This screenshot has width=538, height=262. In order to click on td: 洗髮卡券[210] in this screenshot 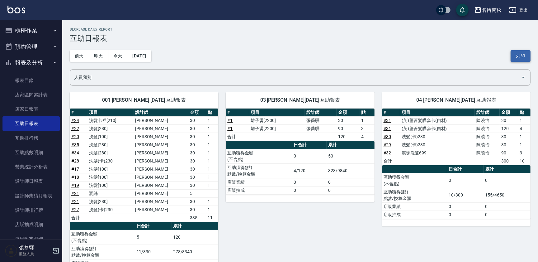, I will do `click(111, 120)`.